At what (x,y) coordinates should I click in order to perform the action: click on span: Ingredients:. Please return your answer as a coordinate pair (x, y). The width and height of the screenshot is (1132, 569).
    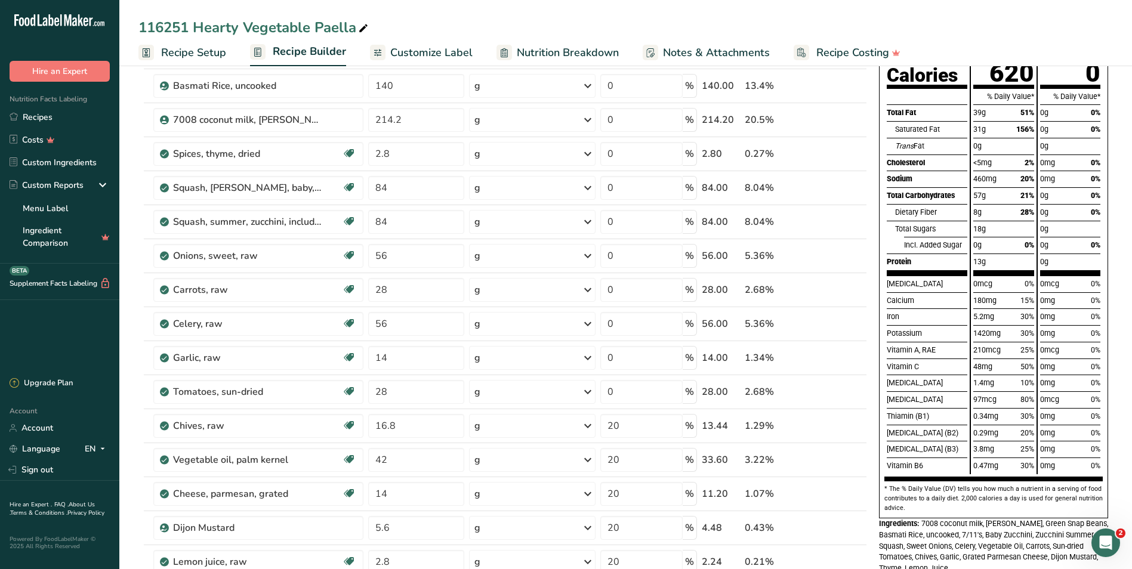
    Looking at the image, I should click on (899, 523).